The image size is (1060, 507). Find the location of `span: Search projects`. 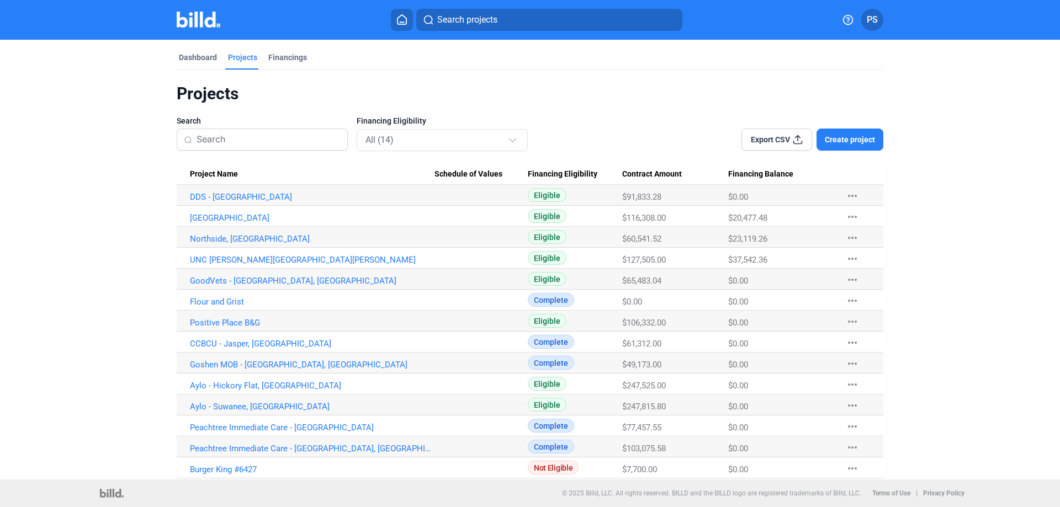

span: Search projects is located at coordinates (467, 20).